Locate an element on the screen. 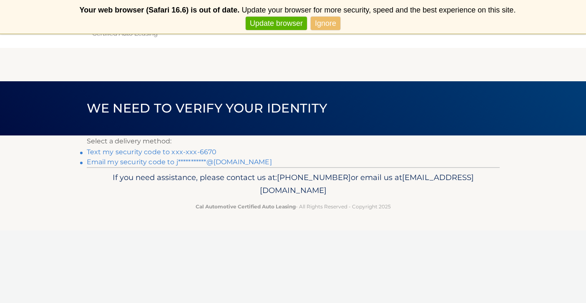  b: Your web browser (Safari 16.6) is out of date. is located at coordinates (160, 10).